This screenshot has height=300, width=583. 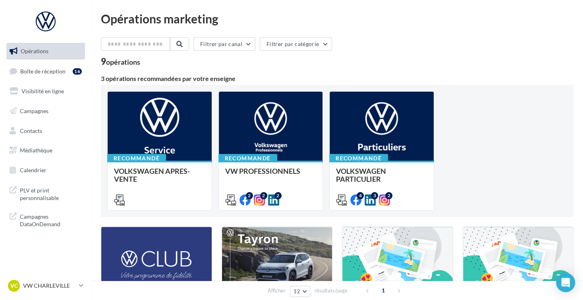 I want to click on a: Médiathèque, so click(x=46, y=151).